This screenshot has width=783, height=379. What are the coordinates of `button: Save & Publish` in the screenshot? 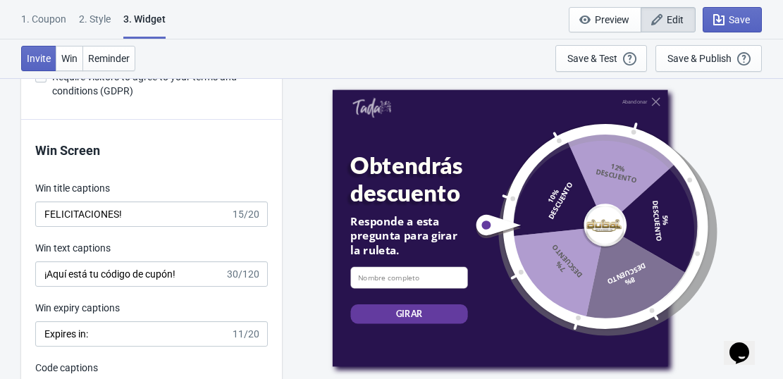 It's located at (708, 58).